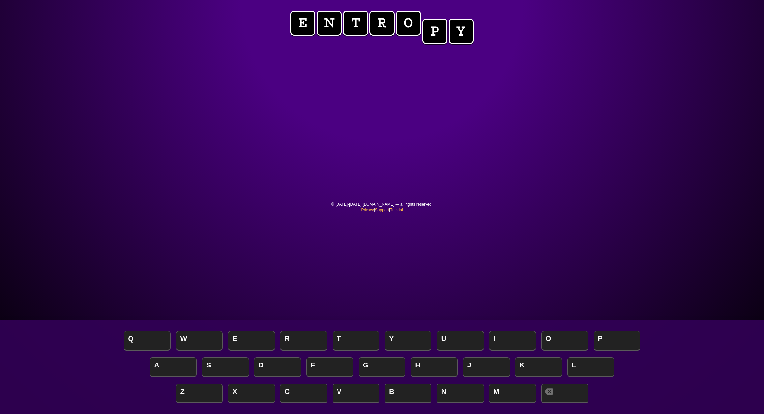  What do you see at coordinates (303, 23) in the screenshot?
I see `span: e` at bounding box center [303, 23].